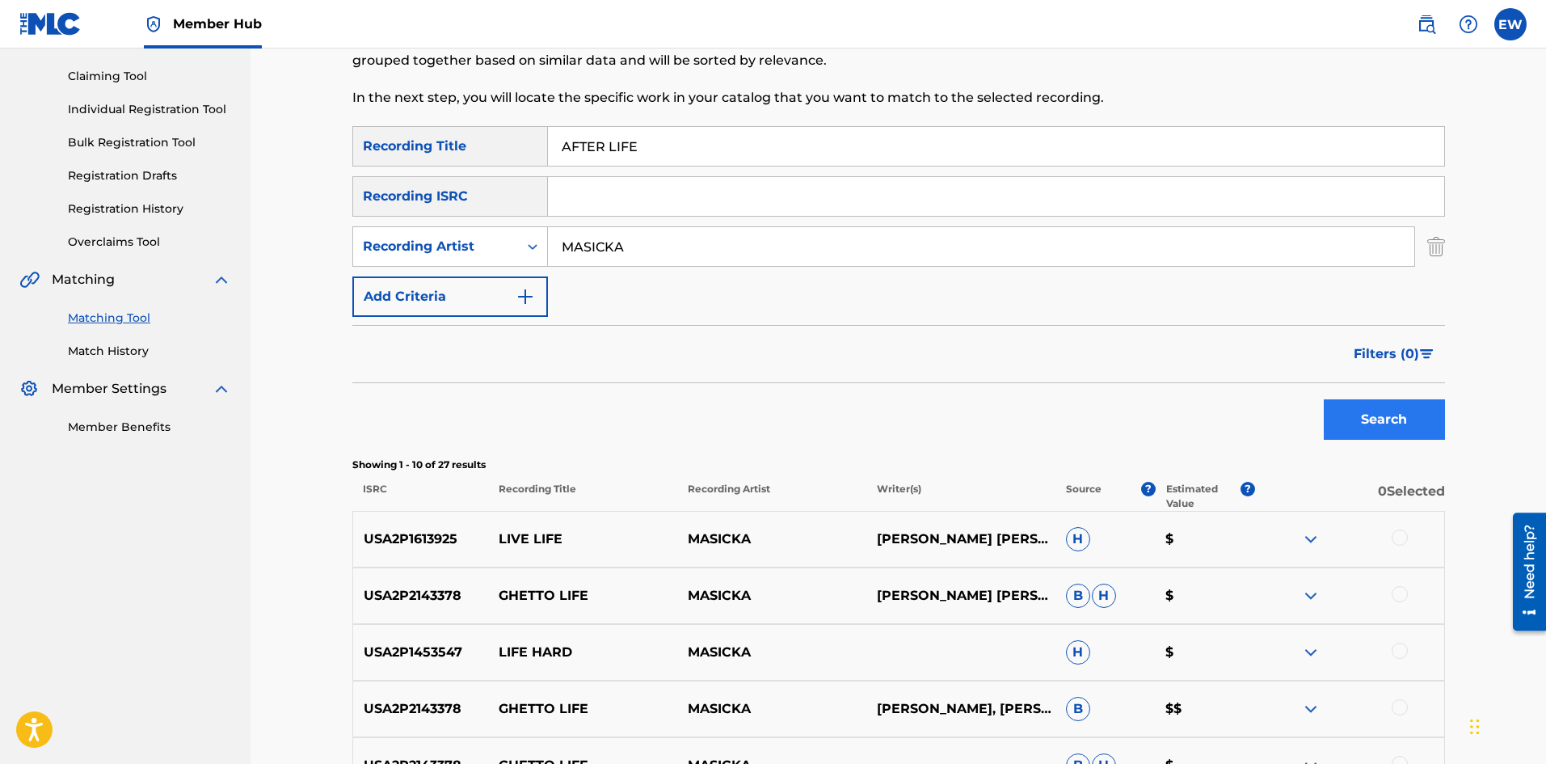 This screenshot has width=1546, height=764. What do you see at coordinates (1426, 24) in the screenshot?
I see `img: search` at bounding box center [1426, 24].